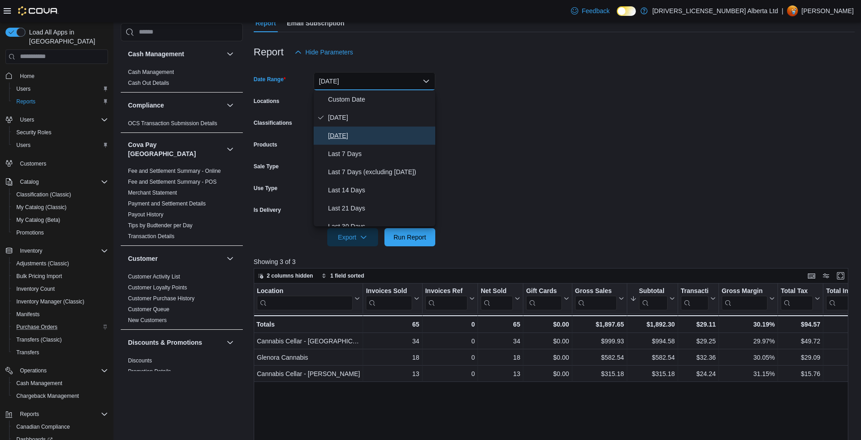 This screenshot has width=861, height=440. I want to click on span: Inventory Count, so click(60, 289).